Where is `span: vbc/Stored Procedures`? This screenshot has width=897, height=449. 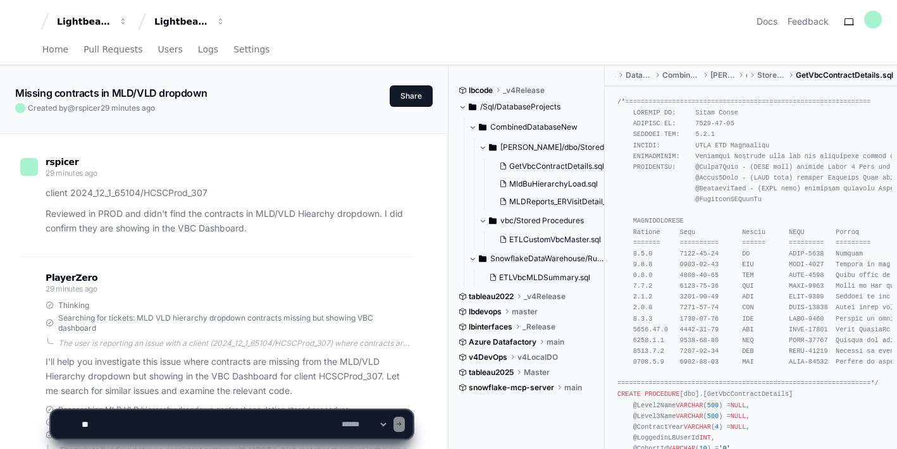
span: vbc/Stored Procedures is located at coordinates (542, 221).